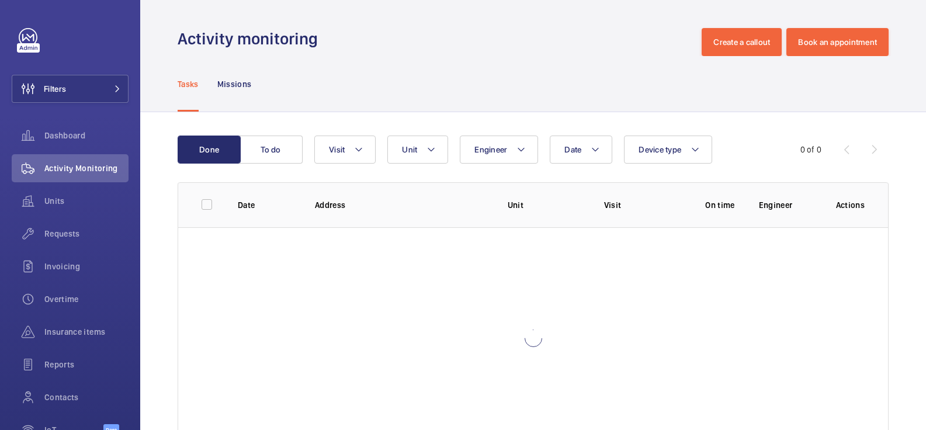 The height and width of the screenshot is (430, 926). I want to click on span: Insurance items, so click(86, 332).